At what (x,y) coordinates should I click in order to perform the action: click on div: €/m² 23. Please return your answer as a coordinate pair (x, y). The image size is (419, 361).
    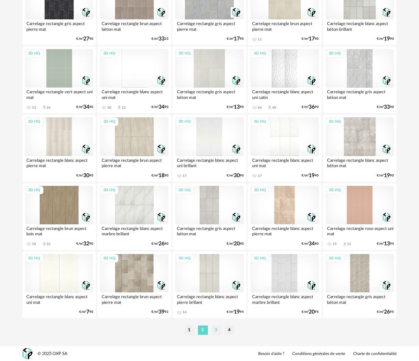
    Looking at the image, I should click on (160, 39).